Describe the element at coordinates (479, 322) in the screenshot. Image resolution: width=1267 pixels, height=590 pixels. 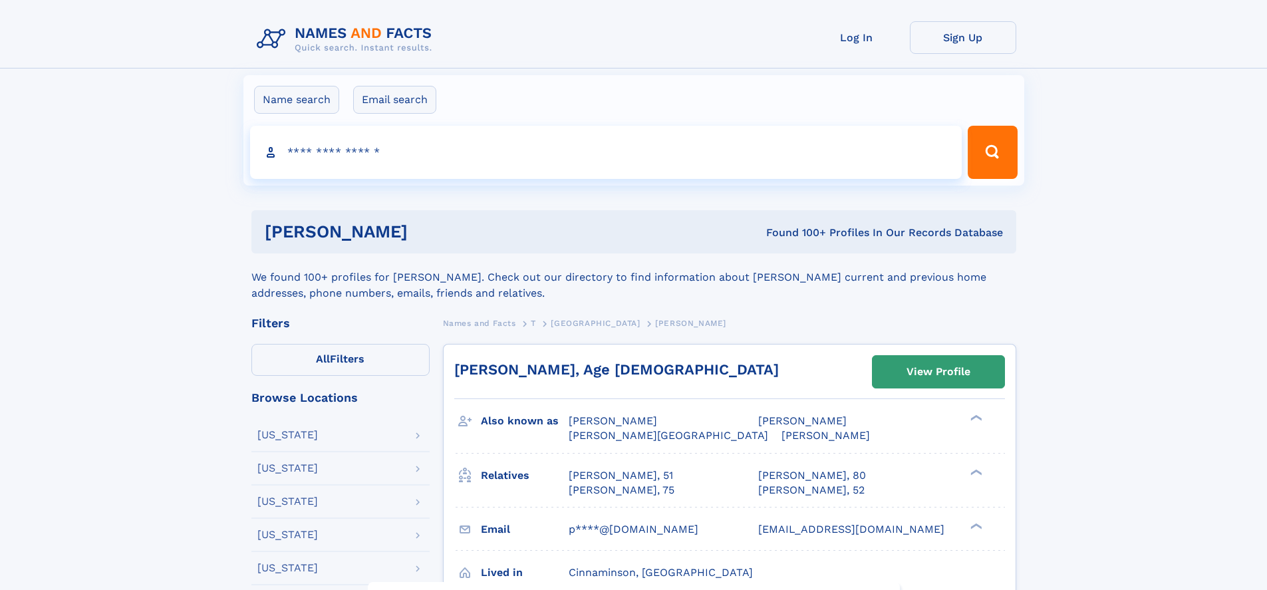
I see `a: Names and Facts` at that location.